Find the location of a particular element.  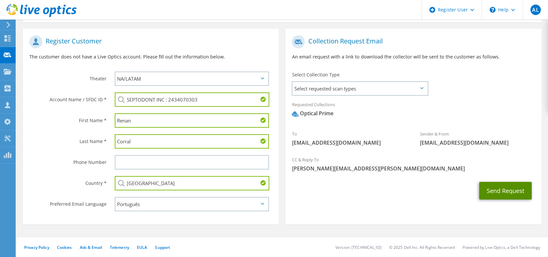

h1: Collection Request Email is located at coordinates (412, 42).